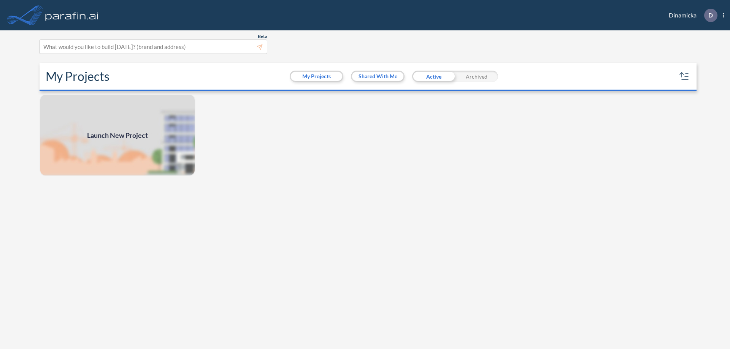 This screenshot has width=730, height=349. I want to click on span: Beta, so click(262, 36).